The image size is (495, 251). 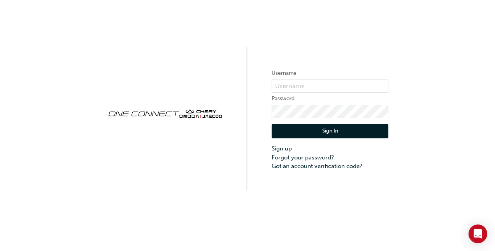 What do you see at coordinates (165, 113) in the screenshot?
I see `img: oneconnect` at bounding box center [165, 113].